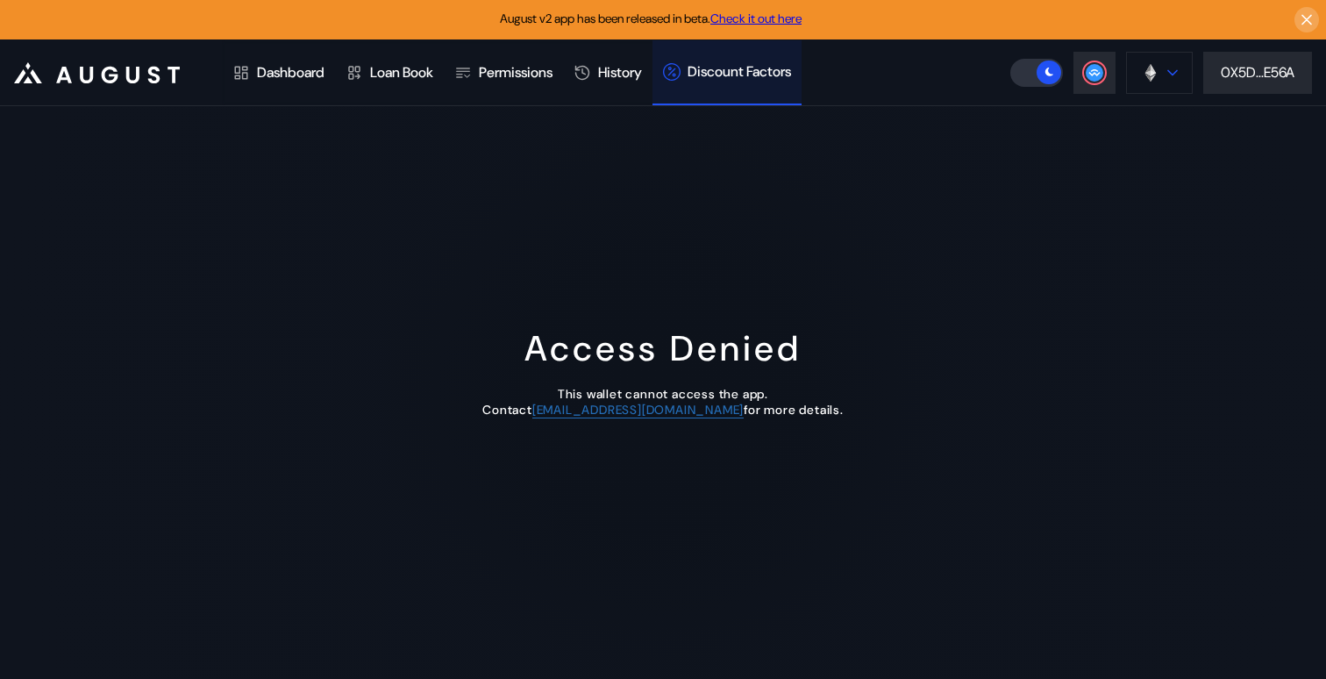  Describe the element at coordinates (1151, 73) in the screenshot. I see `img: chain logo` at that location.